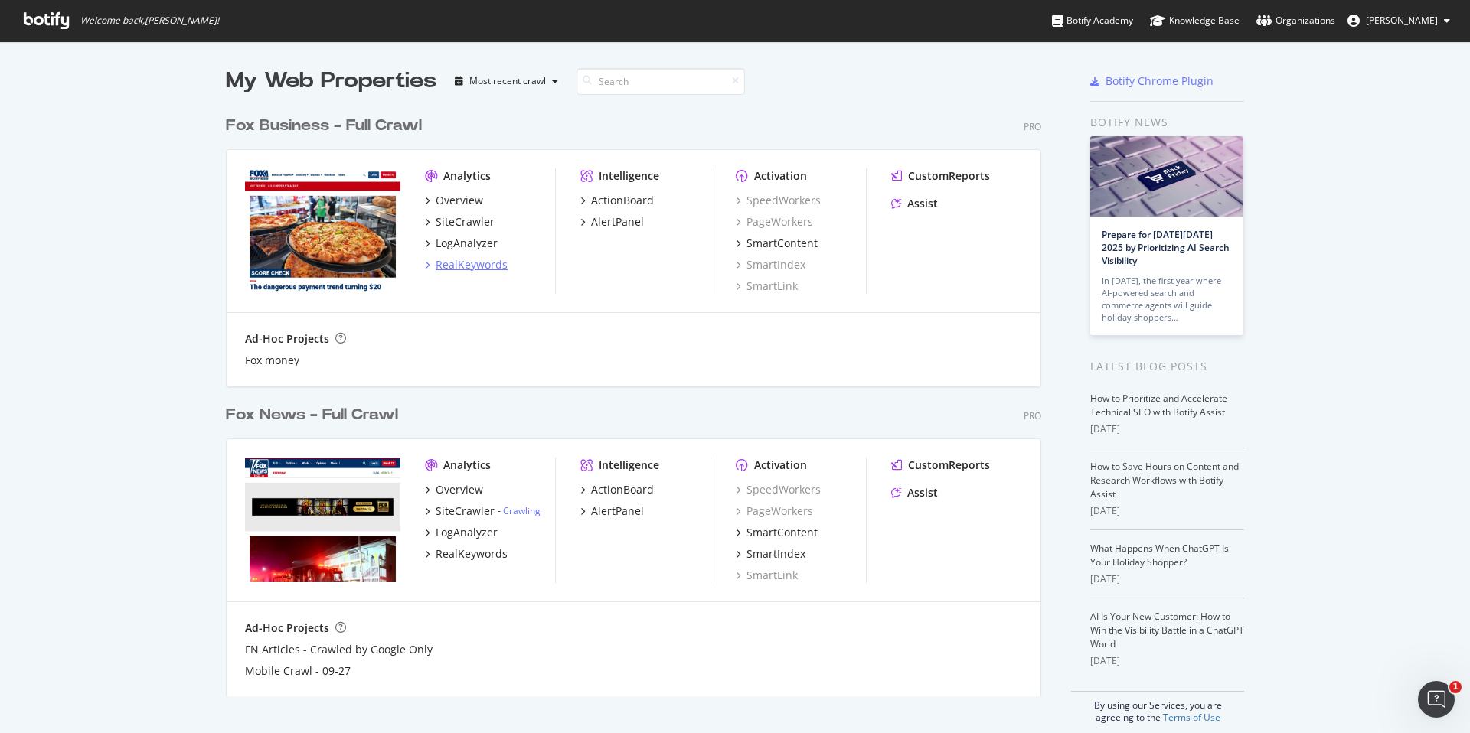 This screenshot has width=1470, height=733. I want to click on a: Crawling, so click(521, 511).